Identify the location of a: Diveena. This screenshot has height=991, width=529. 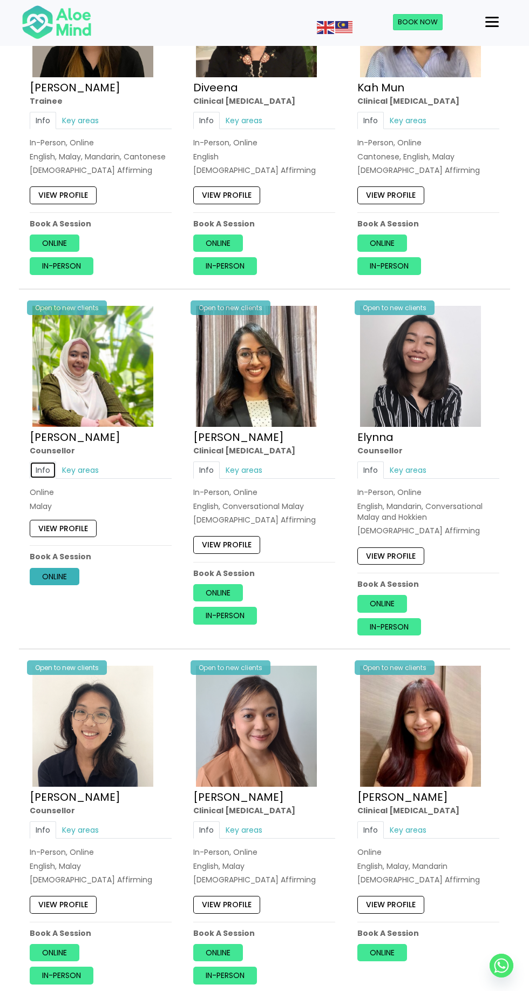
(216, 88).